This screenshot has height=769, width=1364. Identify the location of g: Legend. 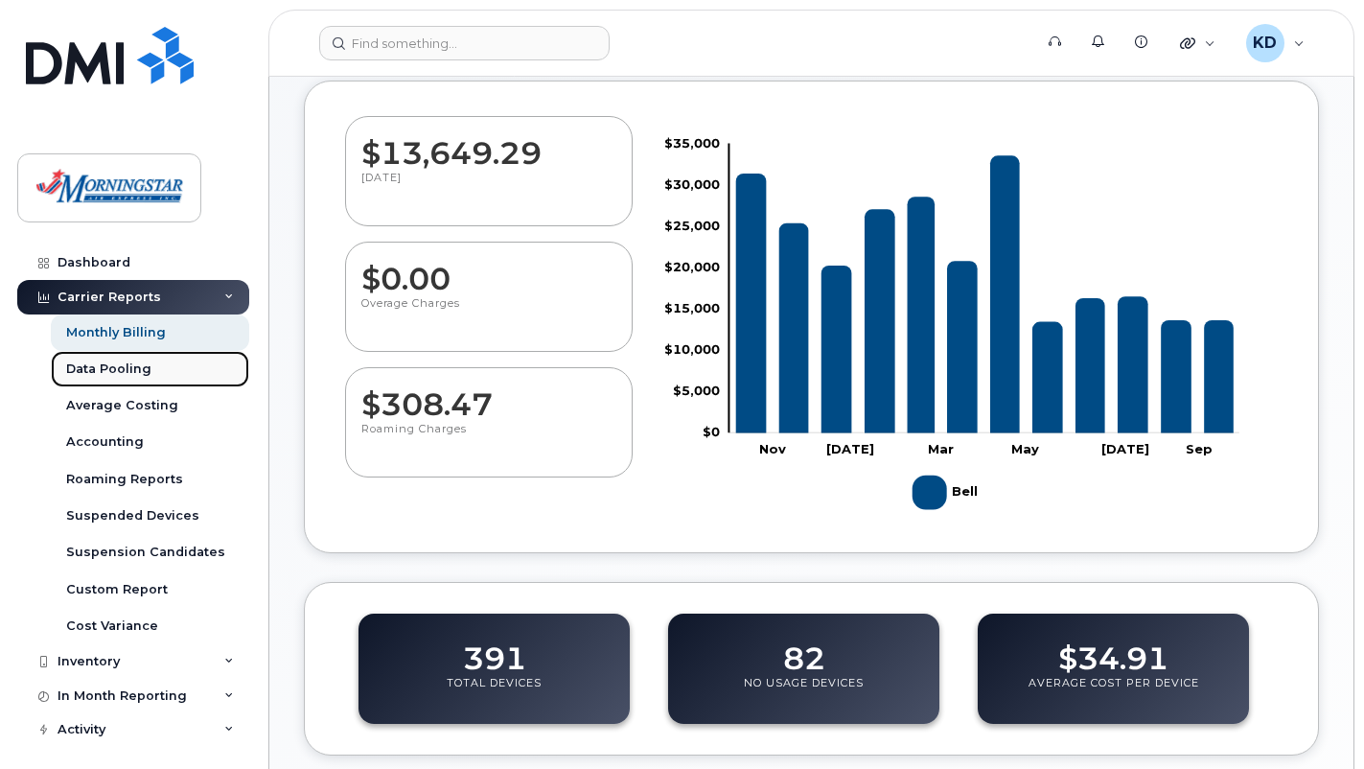
(947, 493).